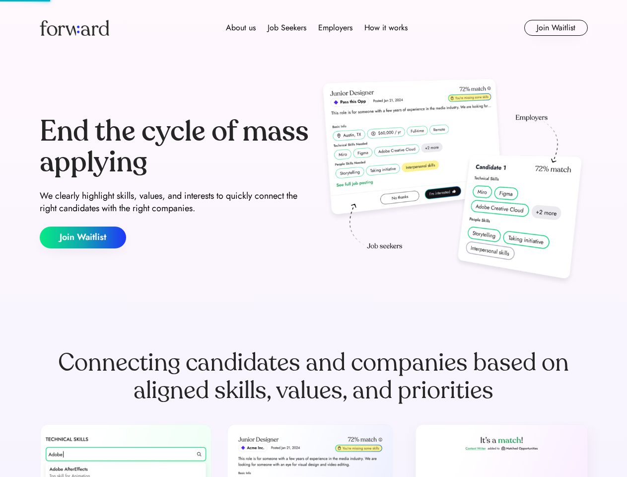 This screenshot has height=477, width=627. Describe the element at coordinates (175, 202) in the screenshot. I see `div: We clearly highlight skills, values, and interests to quickly connect the right candidates with t...` at that location.